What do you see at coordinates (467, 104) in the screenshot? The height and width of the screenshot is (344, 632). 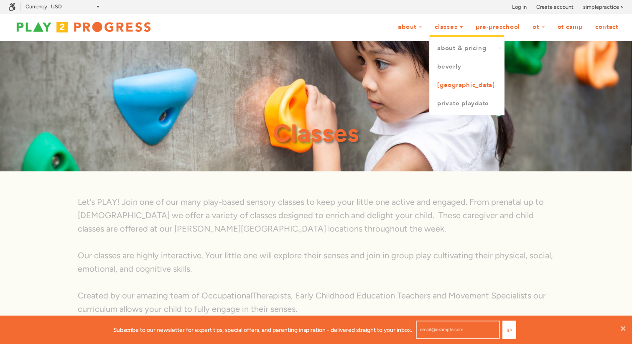 I see `a: Private Playdate` at bounding box center [467, 104].